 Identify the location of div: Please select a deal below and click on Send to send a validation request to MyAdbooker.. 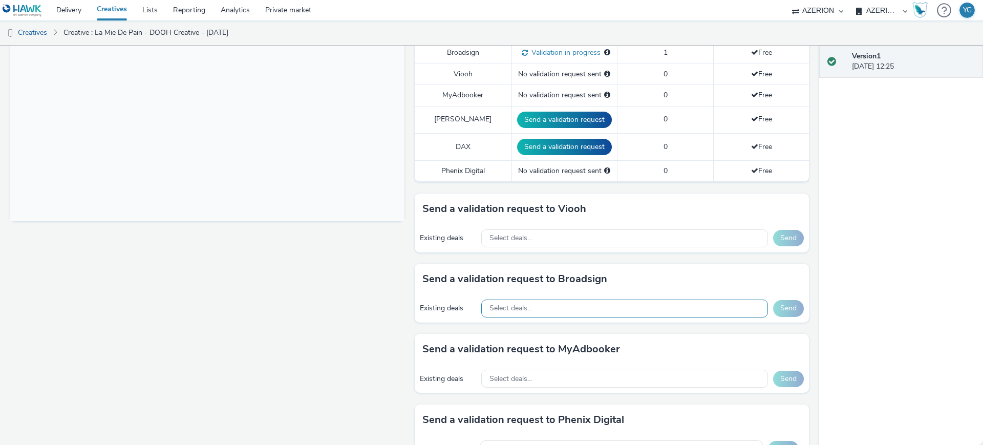
(607, 95).